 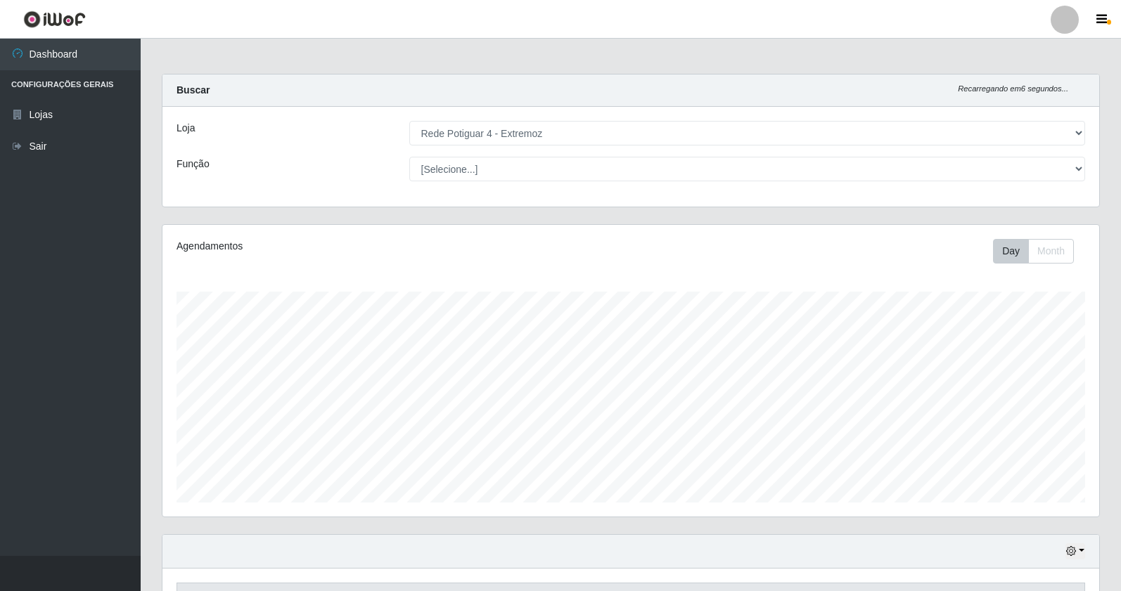 What do you see at coordinates (193, 164) in the screenshot?
I see `label: Função` at bounding box center [193, 164].